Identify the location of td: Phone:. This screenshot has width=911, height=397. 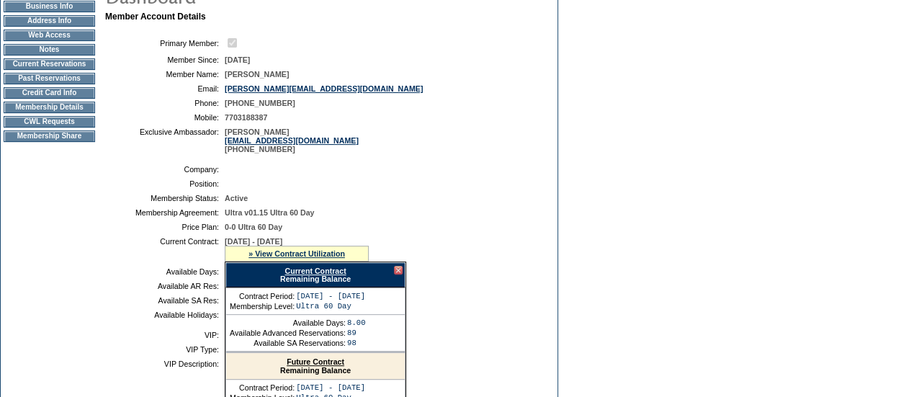
(165, 103).